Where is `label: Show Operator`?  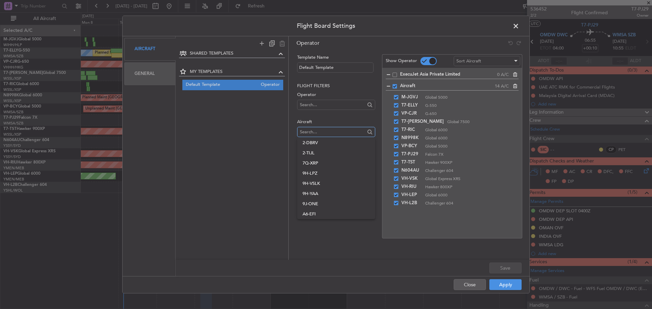 label: Show Operator is located at coordinates (402, 61).